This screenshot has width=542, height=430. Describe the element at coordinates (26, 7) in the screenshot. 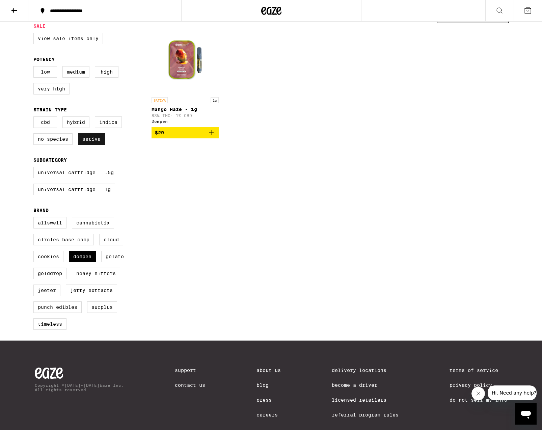

I see `span: Hi. Need any help?` at that location.